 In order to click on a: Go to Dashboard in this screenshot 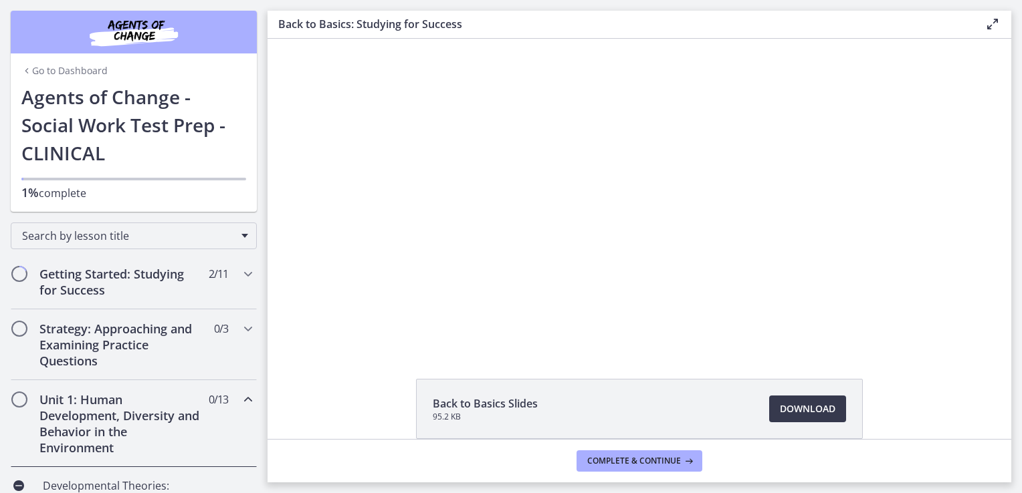, I will do `click(64, 71)`.